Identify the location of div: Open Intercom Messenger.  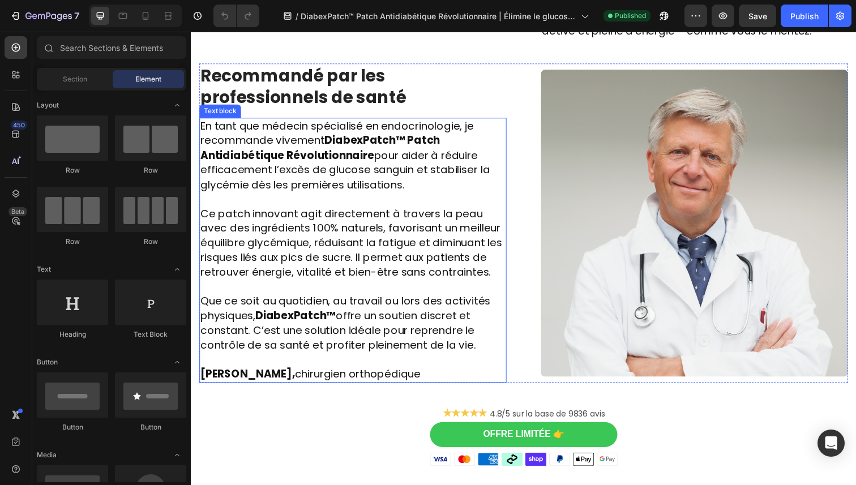
(831, 443).